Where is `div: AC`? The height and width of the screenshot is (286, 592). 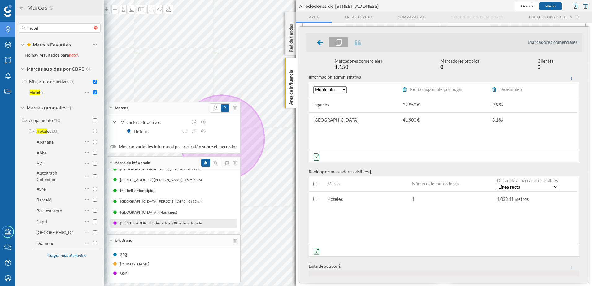
div: AC is located at coordinates (40, 164).